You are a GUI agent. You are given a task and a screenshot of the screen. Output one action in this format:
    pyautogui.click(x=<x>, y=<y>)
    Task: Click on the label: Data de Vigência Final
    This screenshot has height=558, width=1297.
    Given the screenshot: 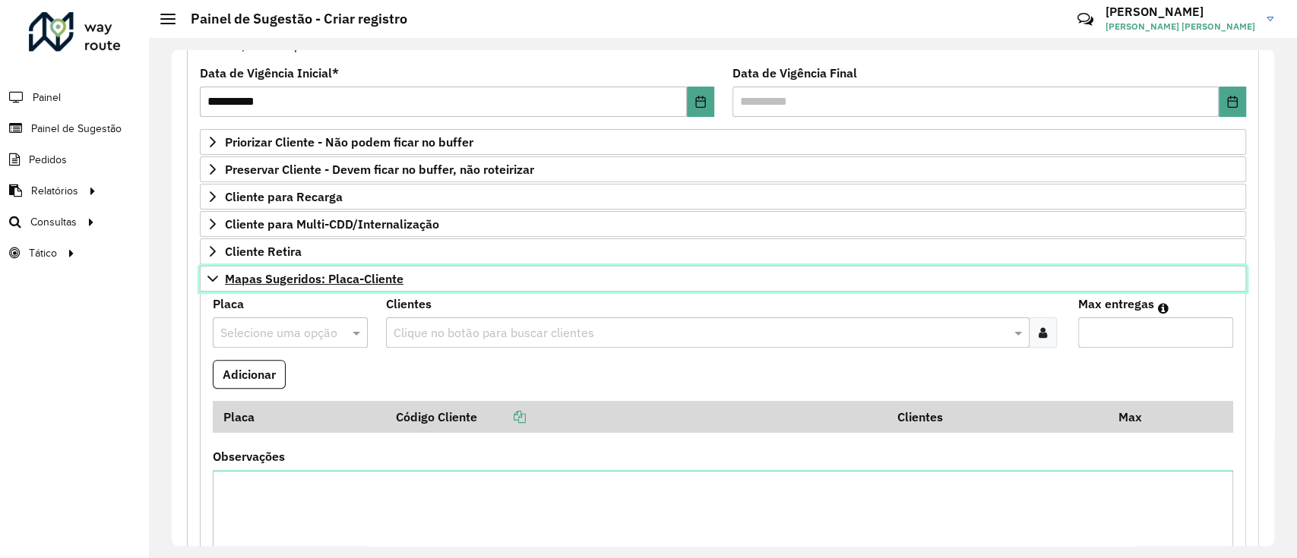 What is the action you would take?
    pyautogui.click(x=795, y=73)
    